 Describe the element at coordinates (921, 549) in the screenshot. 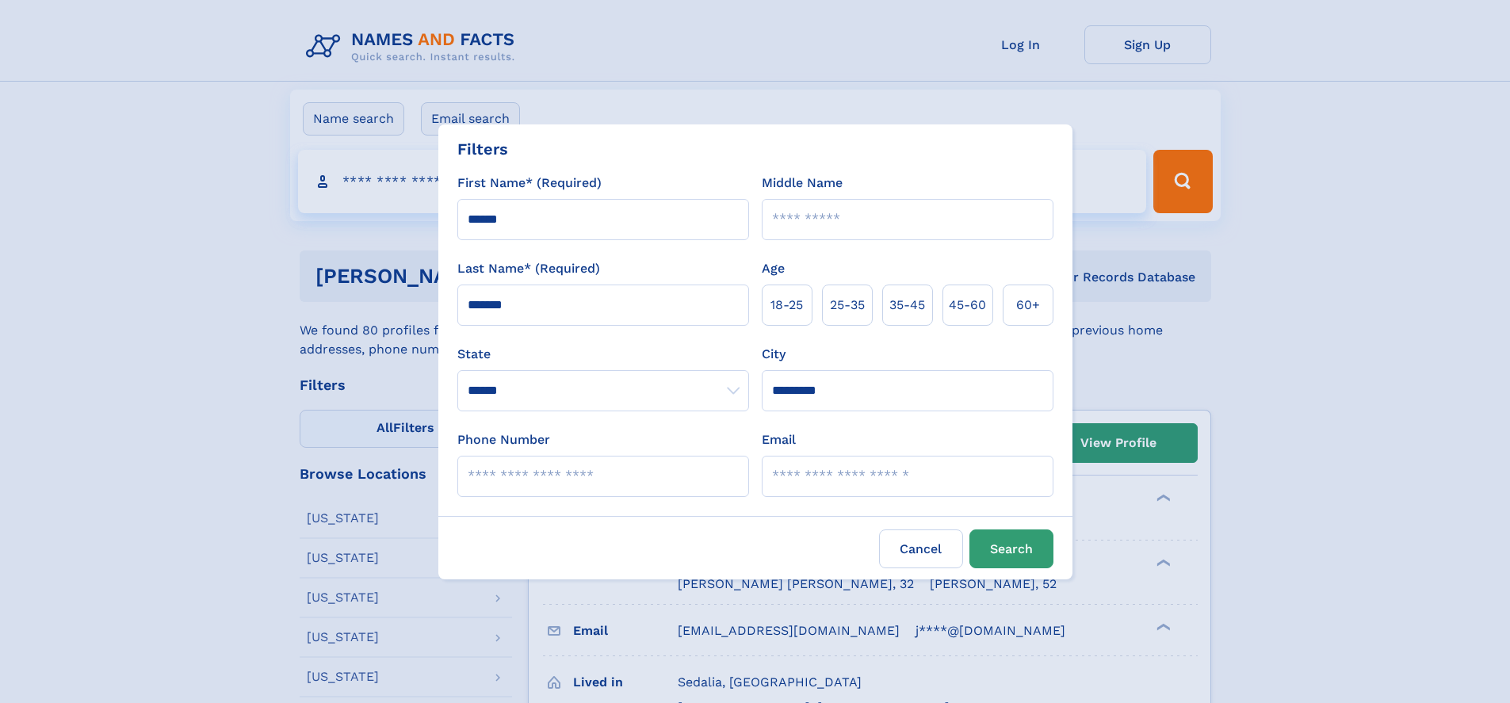

I see `label: Cancel` at that location.